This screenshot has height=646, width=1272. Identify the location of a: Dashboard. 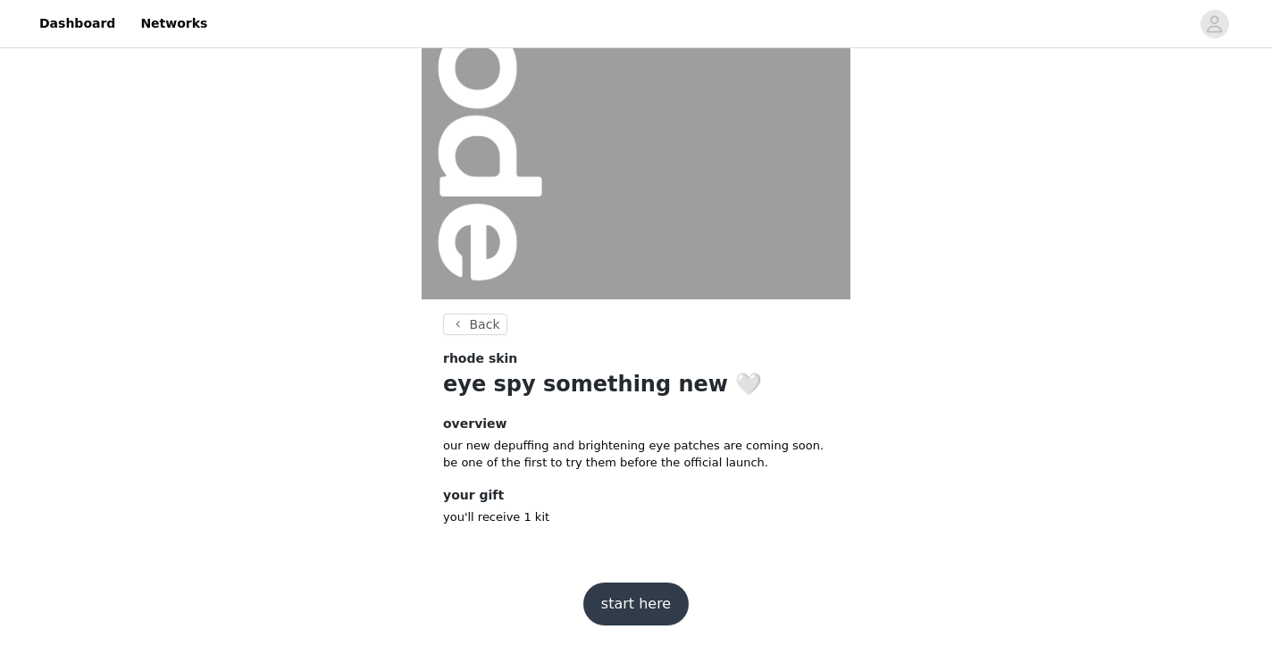
(77, 23).